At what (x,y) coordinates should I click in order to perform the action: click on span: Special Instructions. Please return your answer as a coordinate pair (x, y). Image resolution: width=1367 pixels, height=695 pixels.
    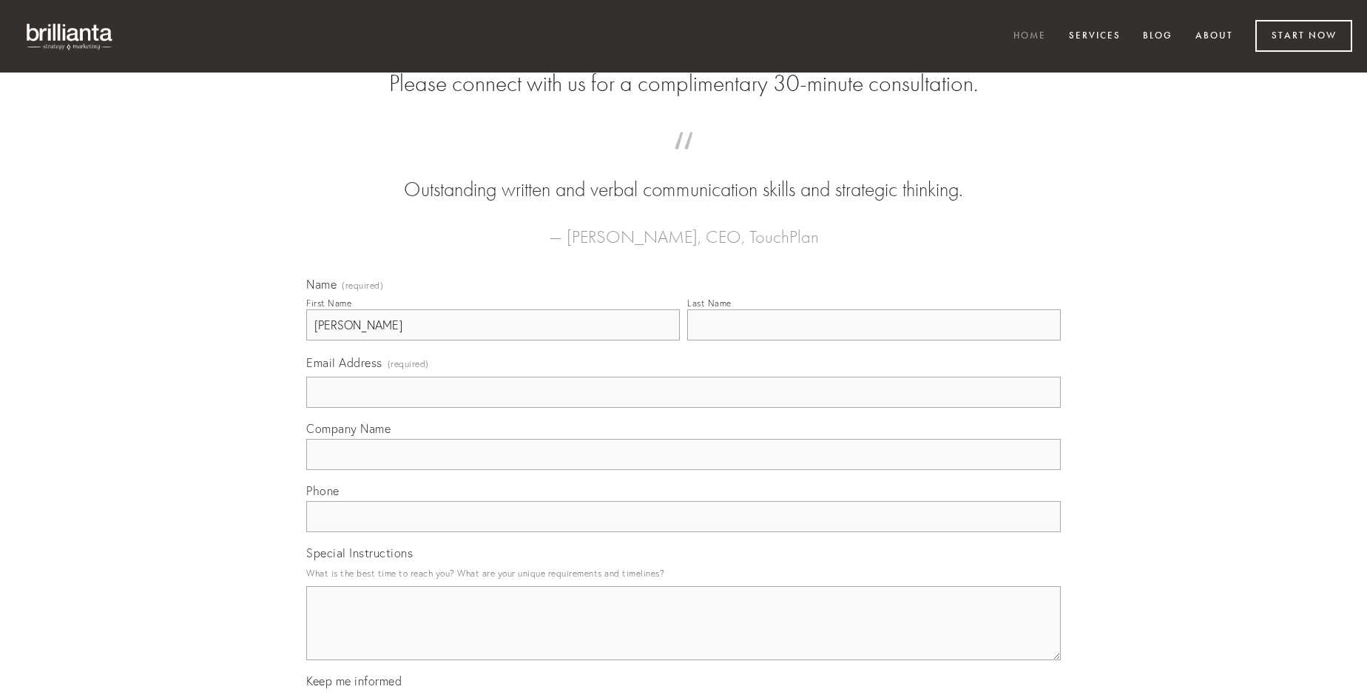
    Looking at the image, I should click on (360, 553).